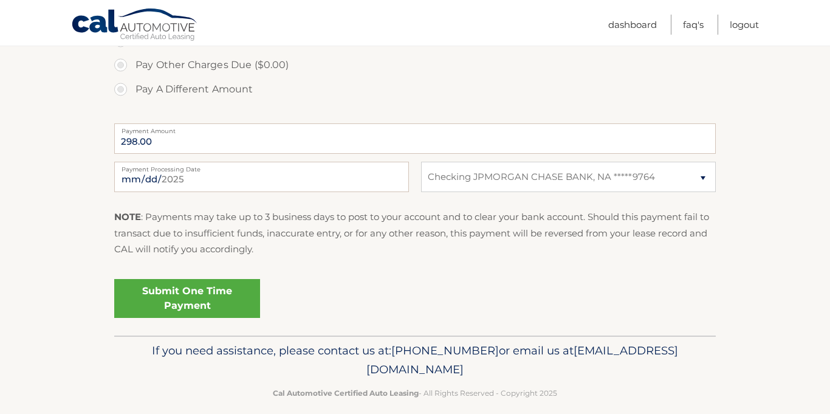  I want to click on strong: NOTE, so click(128, 216).